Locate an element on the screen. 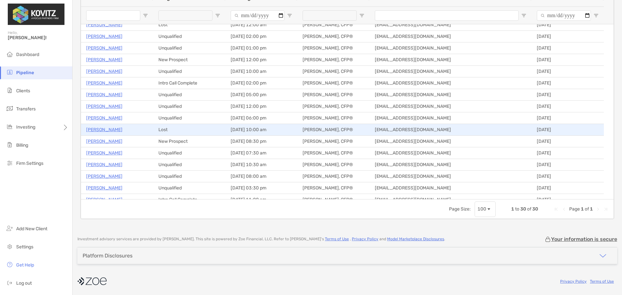 The height and width of the screenshot is (295, 622). img: clients icon is located at coordinates (10, 90).